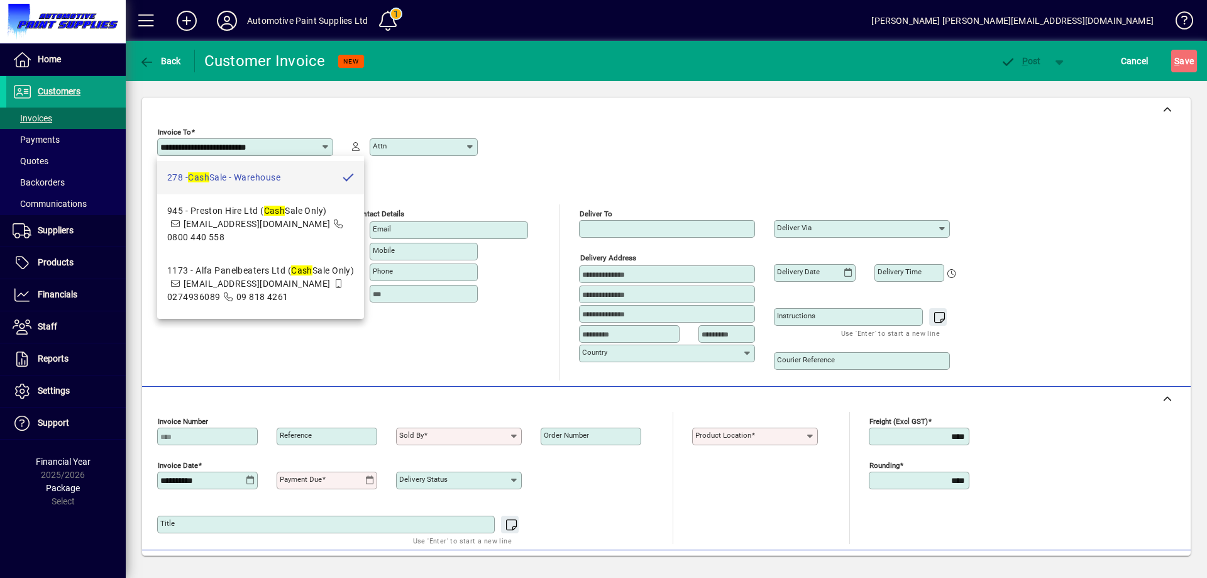  What do you see at coordinates (38, 182) in the screenshot?
I see `span: Backorders` at bounding box center [38, 182].